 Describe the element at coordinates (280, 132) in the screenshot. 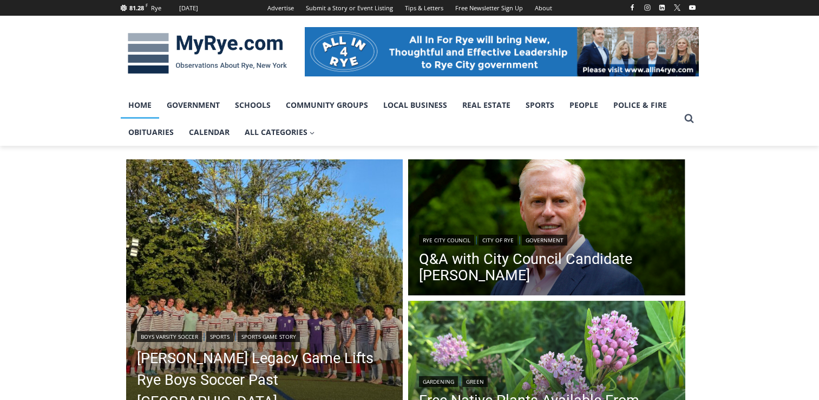

I see `a: All Categories` at that location.